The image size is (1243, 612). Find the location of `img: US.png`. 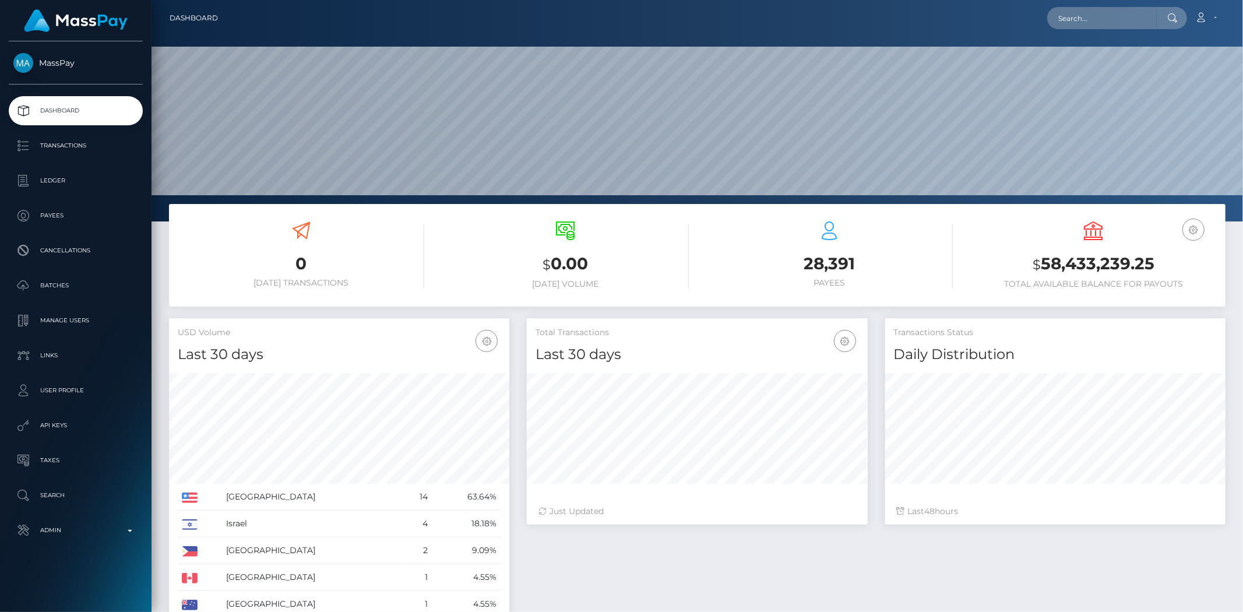

img: US.png is located at coordinates (189, 498).